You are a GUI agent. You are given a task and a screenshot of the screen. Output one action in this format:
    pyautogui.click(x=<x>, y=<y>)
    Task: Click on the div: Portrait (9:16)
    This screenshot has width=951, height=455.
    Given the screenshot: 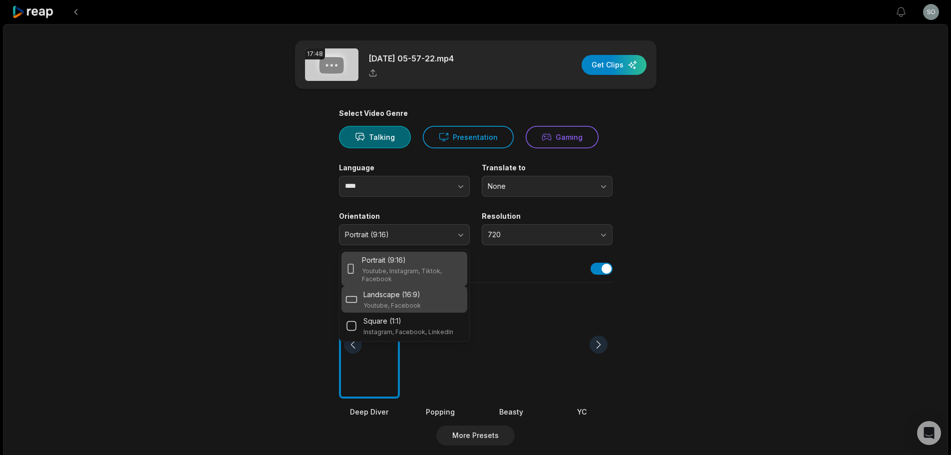 What is the action you would take?
    pyautogui.click(x=404, y=295)
    